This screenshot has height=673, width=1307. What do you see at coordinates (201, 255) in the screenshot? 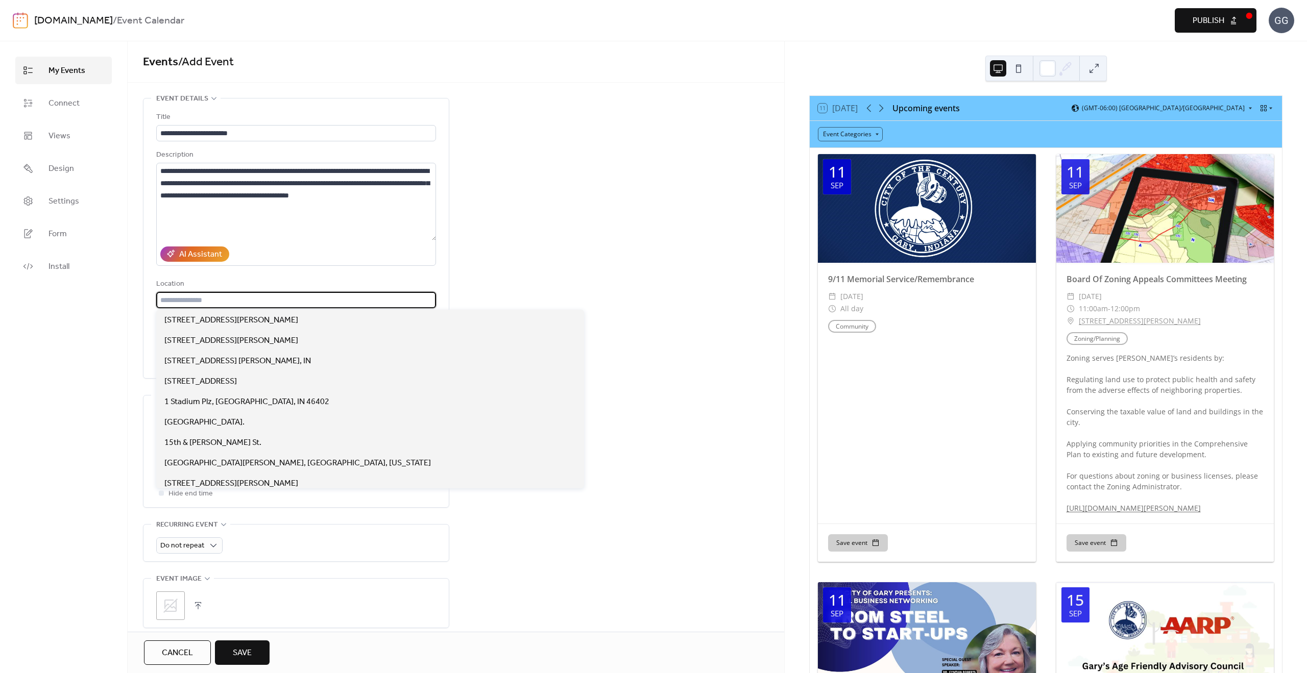
I see `div: AI Assistant` at bounding box center [201, 255].